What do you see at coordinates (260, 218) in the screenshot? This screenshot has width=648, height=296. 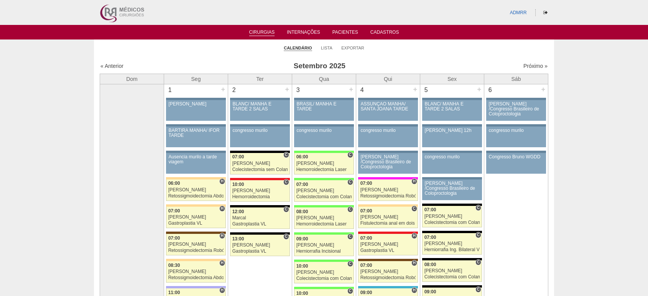 I see `div: Marcal` at bounding box center [260, 218].